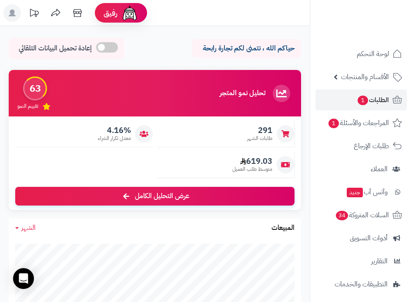 The image size is (412, 302). What do you see at coordinates (361, 284) in the screenshot?
I see `a: التطبيقات والخدمات` at bounding box center [361, 284].